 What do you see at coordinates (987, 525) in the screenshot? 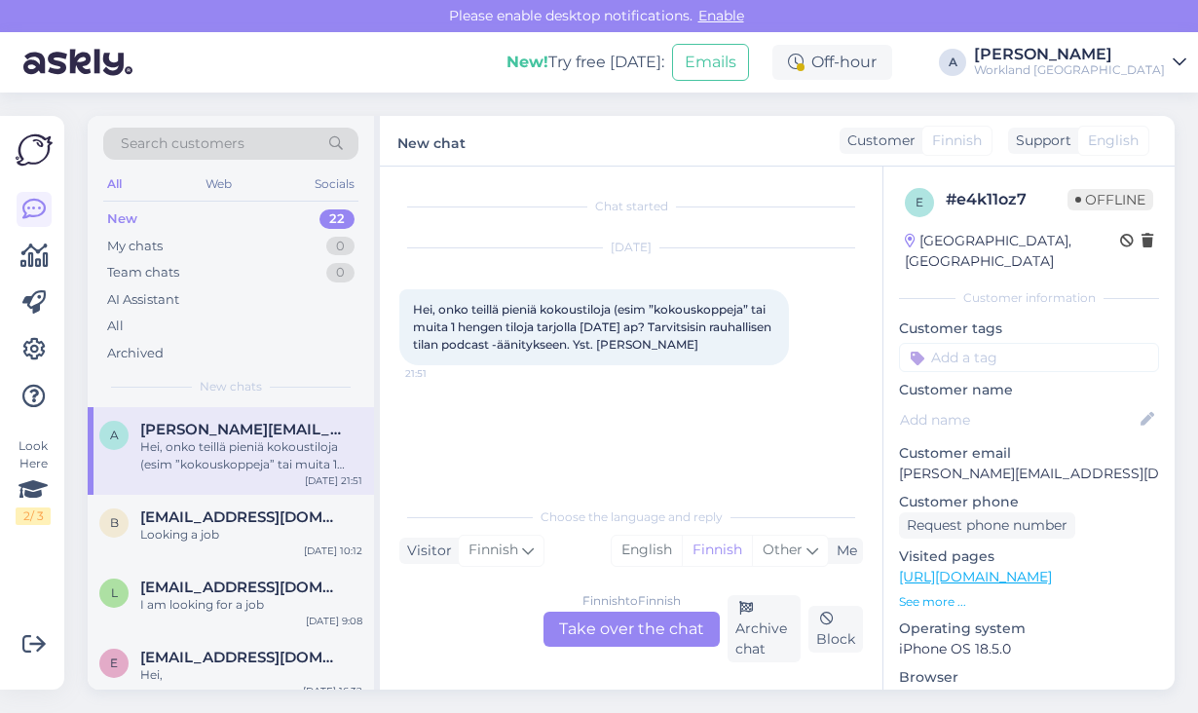
I see `div: Request phone number` at bounding box center [987, 525].